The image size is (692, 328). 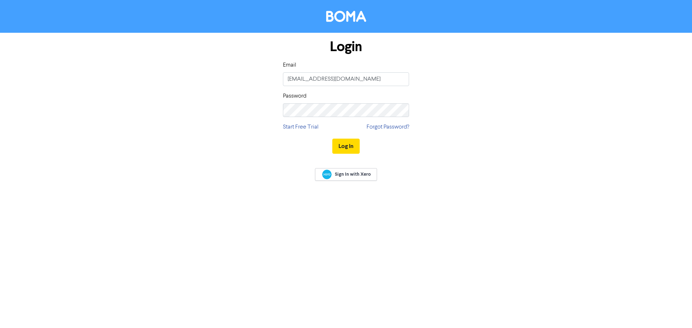 What do you see at coordinates (295, 96) in the screenshot?
I see `label: Password` at bounding box center [295, 96].